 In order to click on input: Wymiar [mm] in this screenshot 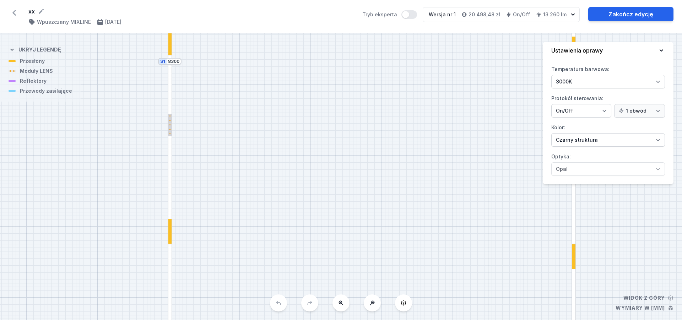, I will do `click(174, 61)`.